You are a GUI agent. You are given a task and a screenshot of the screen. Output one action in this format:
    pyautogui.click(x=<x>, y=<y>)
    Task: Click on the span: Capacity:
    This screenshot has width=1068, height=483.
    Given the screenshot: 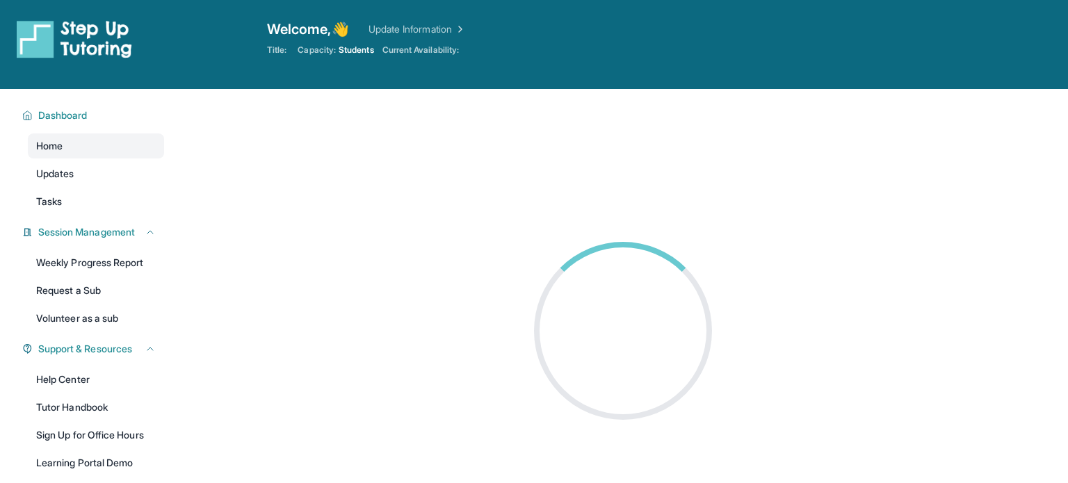 What is the action you would take?
    pyautogui.click(x=316, y=50)
    